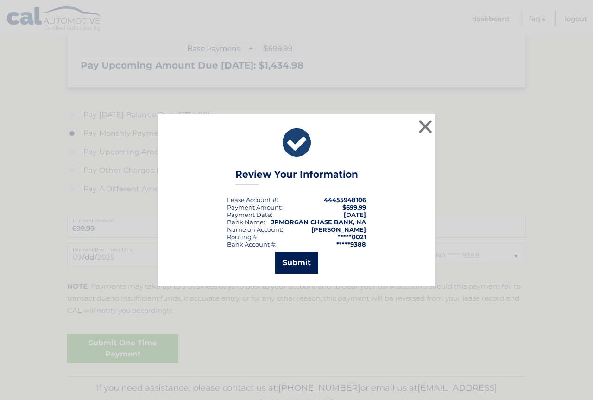 This screenshot has height=400, width=593. What do you see at coordinates (354, 207) in the screenshot?
I see `span: $699.99` at bounding box center [354, 207].